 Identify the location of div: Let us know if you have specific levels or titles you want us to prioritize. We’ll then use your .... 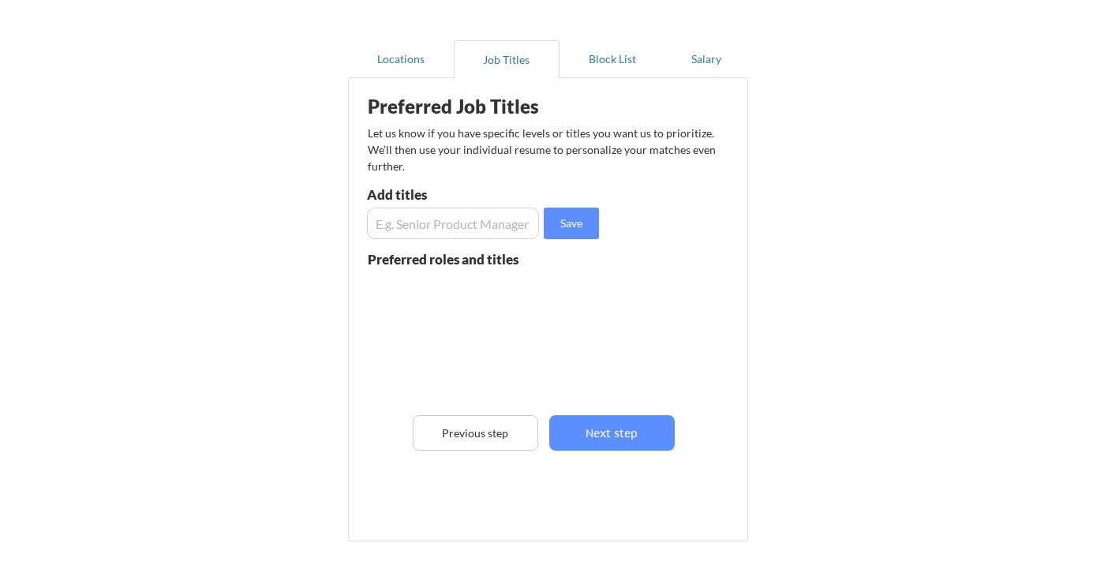
(542, 149).